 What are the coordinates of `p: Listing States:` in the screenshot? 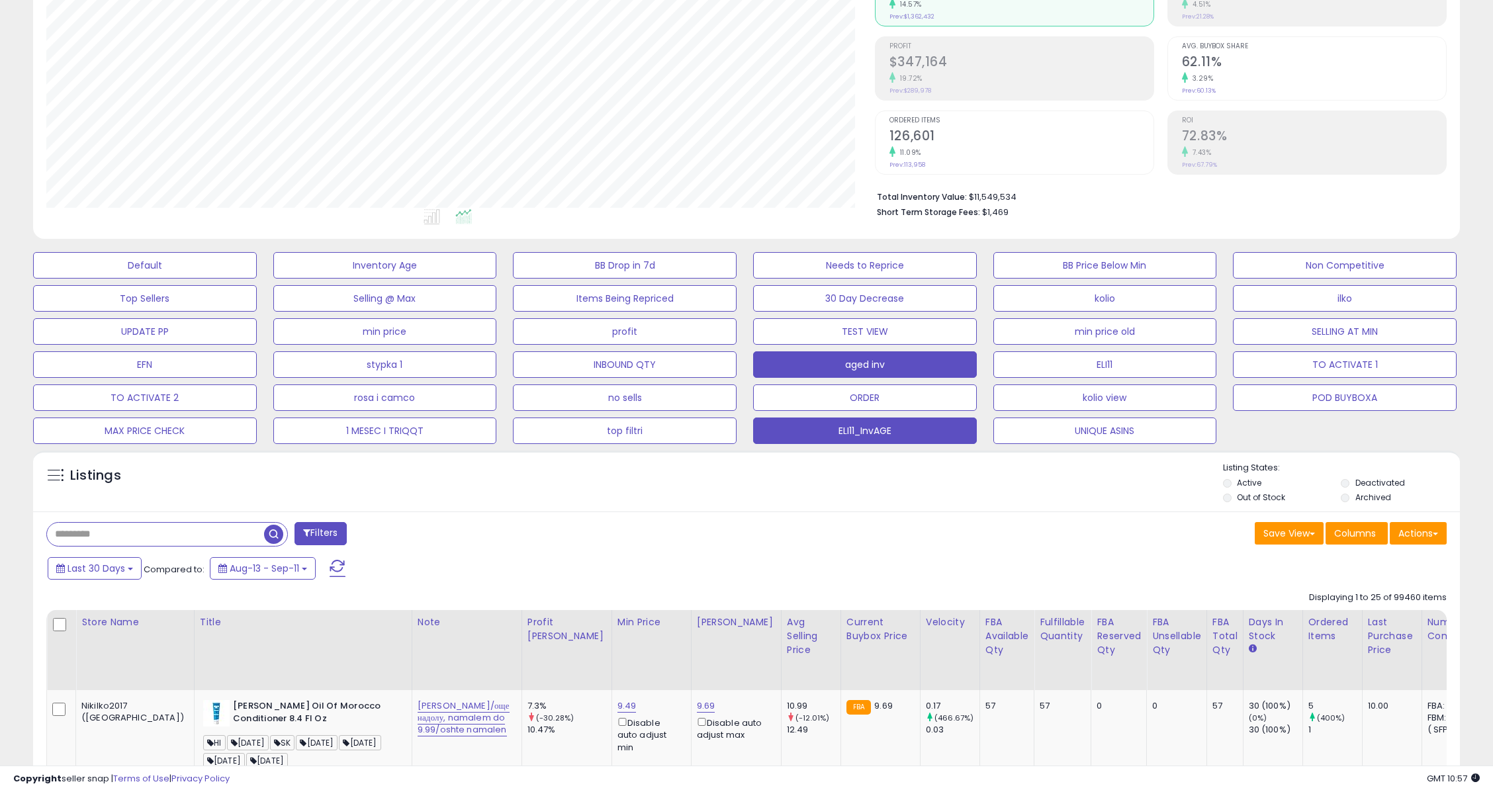 It's located at (1342, 468).